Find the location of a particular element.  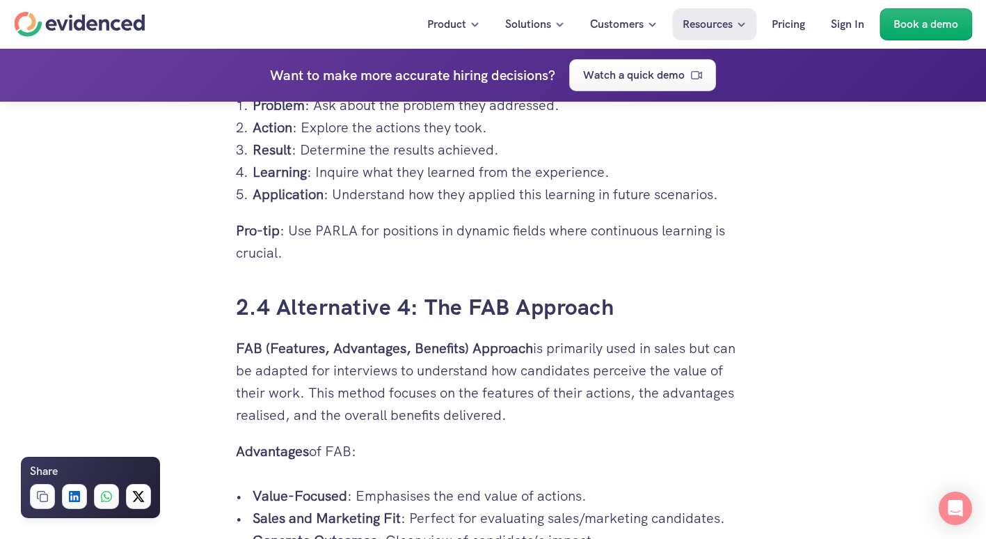

h4: Want to make more accurate hiring decisions? is located at coordinates (413, 75).